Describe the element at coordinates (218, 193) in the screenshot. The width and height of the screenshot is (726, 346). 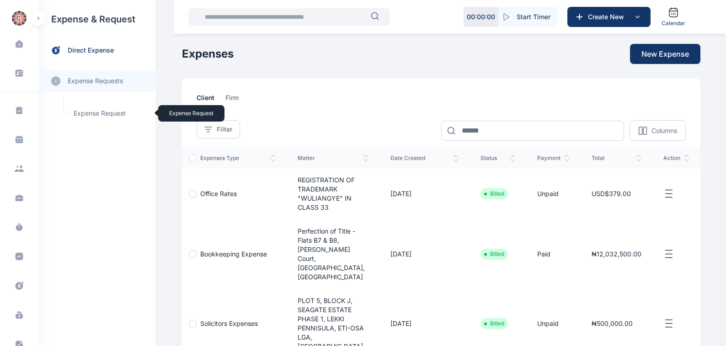
I see `a: Office Rates` at that location.